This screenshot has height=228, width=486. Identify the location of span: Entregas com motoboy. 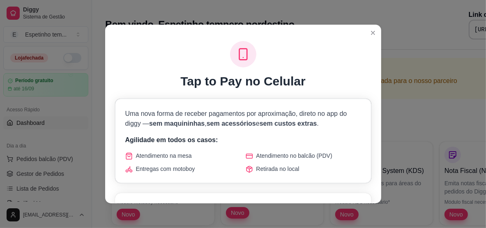
(166, 169).